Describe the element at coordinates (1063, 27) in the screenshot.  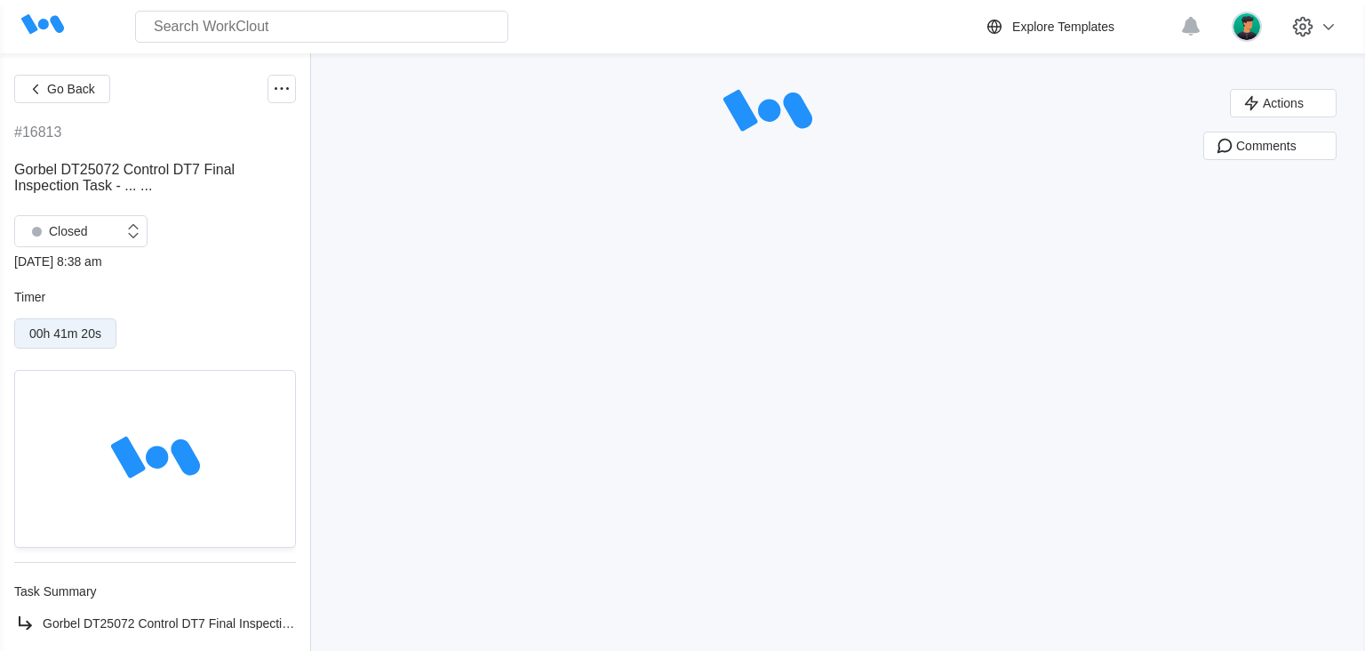
I see `div: Explore Templates` at that location.